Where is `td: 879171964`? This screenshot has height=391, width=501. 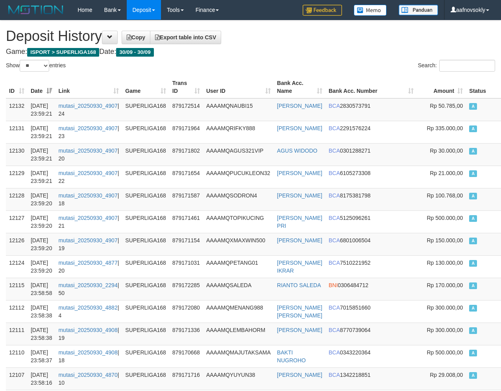
td: 879171964 is located at coordinates (186, 132).